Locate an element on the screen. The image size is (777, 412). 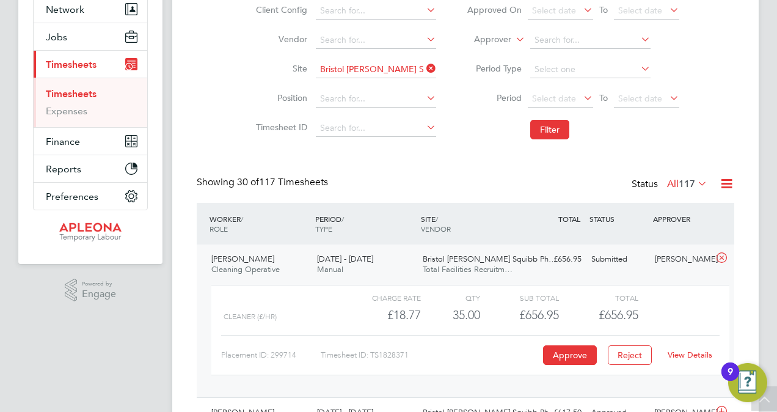
a: Powered byEngage is located at coordinates (90, 290).